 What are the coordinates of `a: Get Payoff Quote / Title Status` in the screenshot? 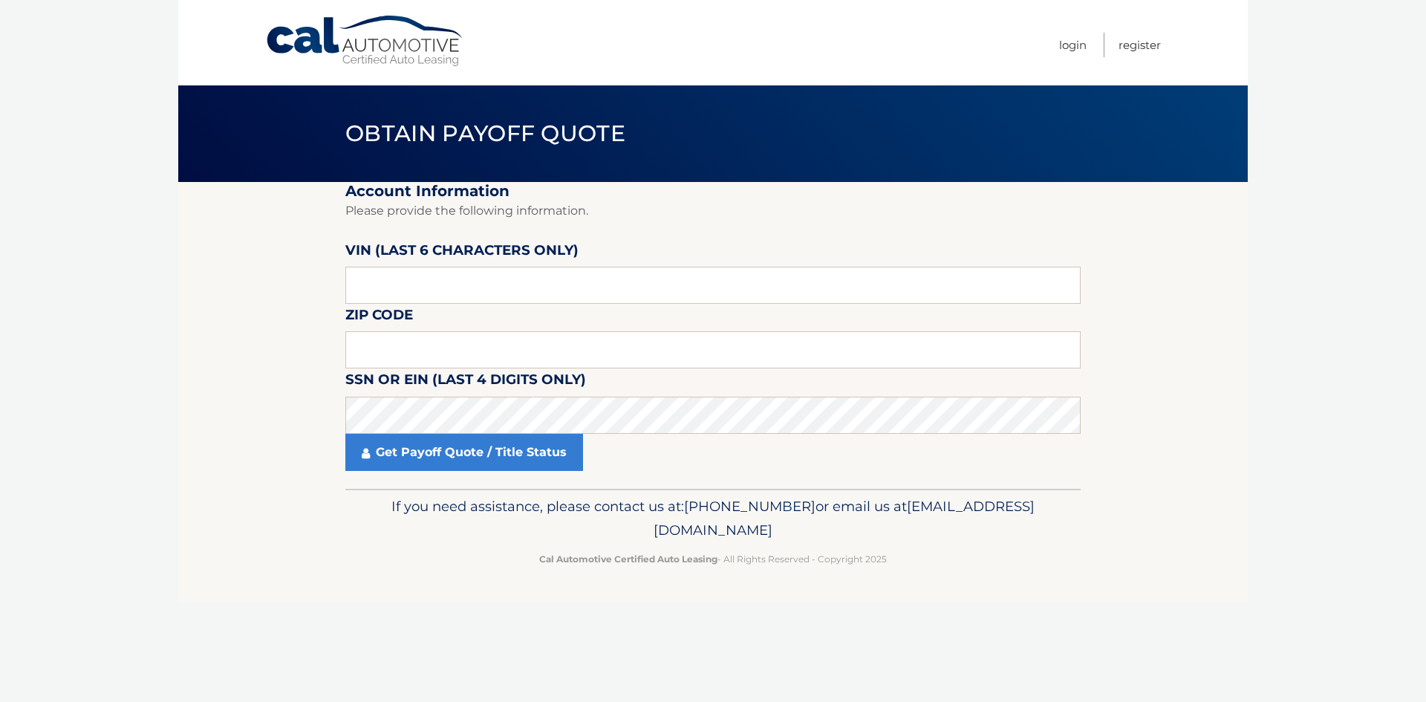 It's located at (464, 452).